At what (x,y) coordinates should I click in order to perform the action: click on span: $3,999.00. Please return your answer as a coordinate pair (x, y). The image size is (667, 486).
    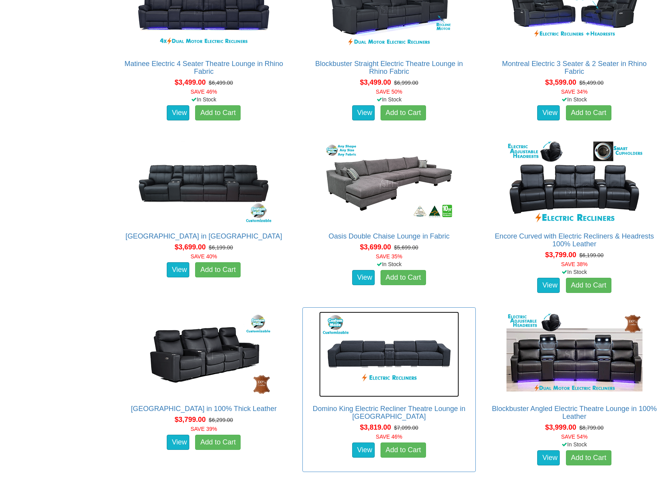
    Looking at the image, I should click on (561, 427).